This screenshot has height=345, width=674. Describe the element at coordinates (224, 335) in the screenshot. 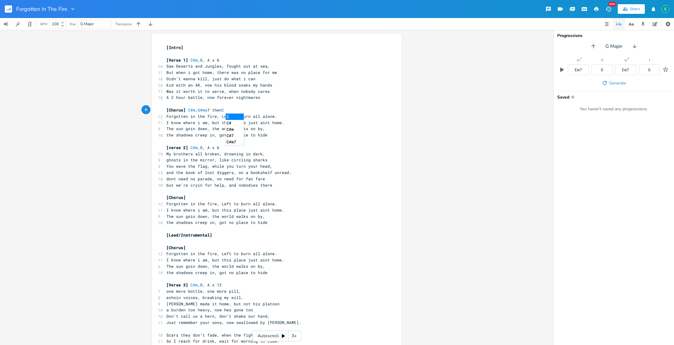

I see `span: Scars they don’t fade, when the fightin is done,` at that location.